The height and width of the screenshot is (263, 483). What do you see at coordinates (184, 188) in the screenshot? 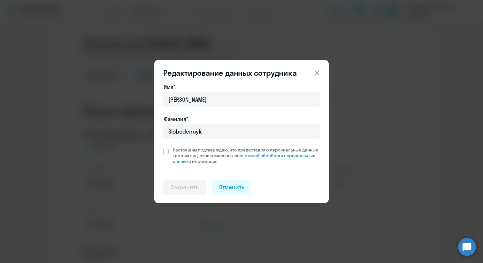
I see `button: Сохранить` at bounding box center [184, 188].